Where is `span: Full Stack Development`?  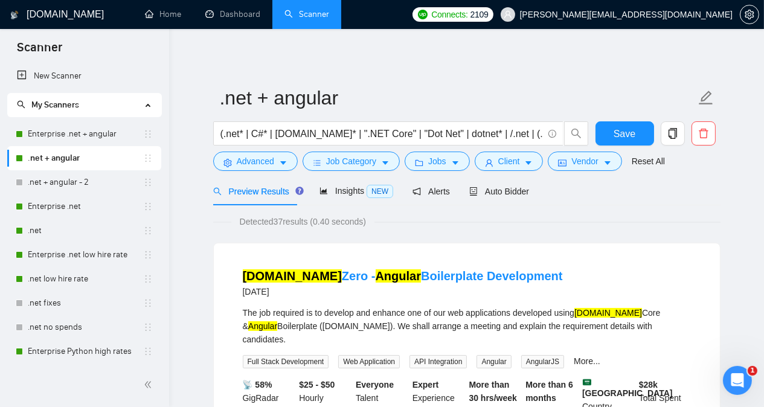
span: Full Stack Development is located at coordinates (286, 362).